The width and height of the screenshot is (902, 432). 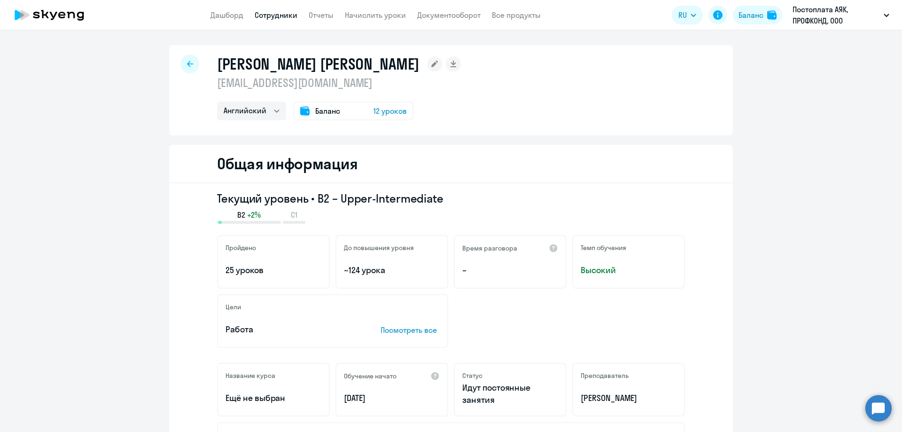 I want to click on p: Ещё не выбран, so click(x=273, y=398).